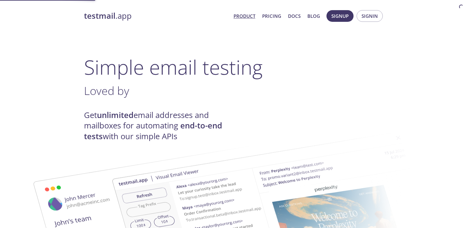 Image resolution: width=468 pixels, height=228 pixels. Describe the element at coordinates (159, 126) in the screenshot. I see `h4: Get email addresses and mailboxes for automating with our simple APIs` at that location.